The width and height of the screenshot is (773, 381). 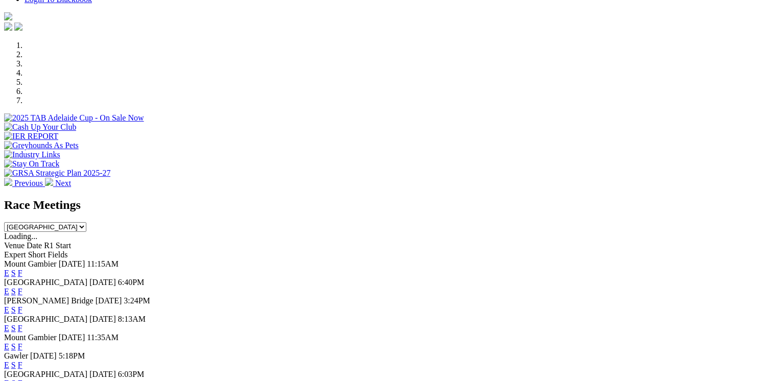 What do you see at coordinates (40, 127) in the screenshot?
I see `img: Cash Up Your Club` at bounding box center [40, 127].